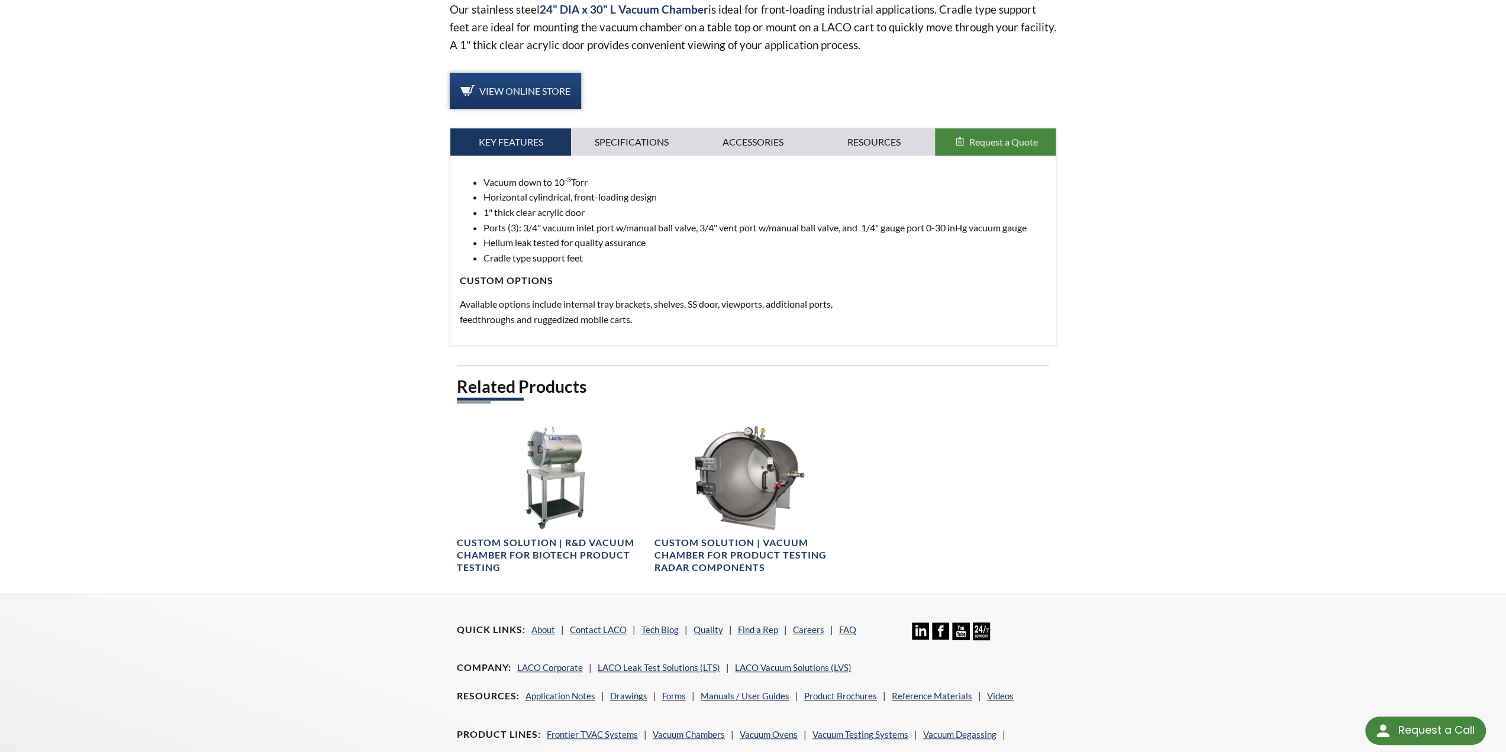  Describe the element at coordinates (932, 696) in the screenshot. I see `a: Reference Materials` at that location.